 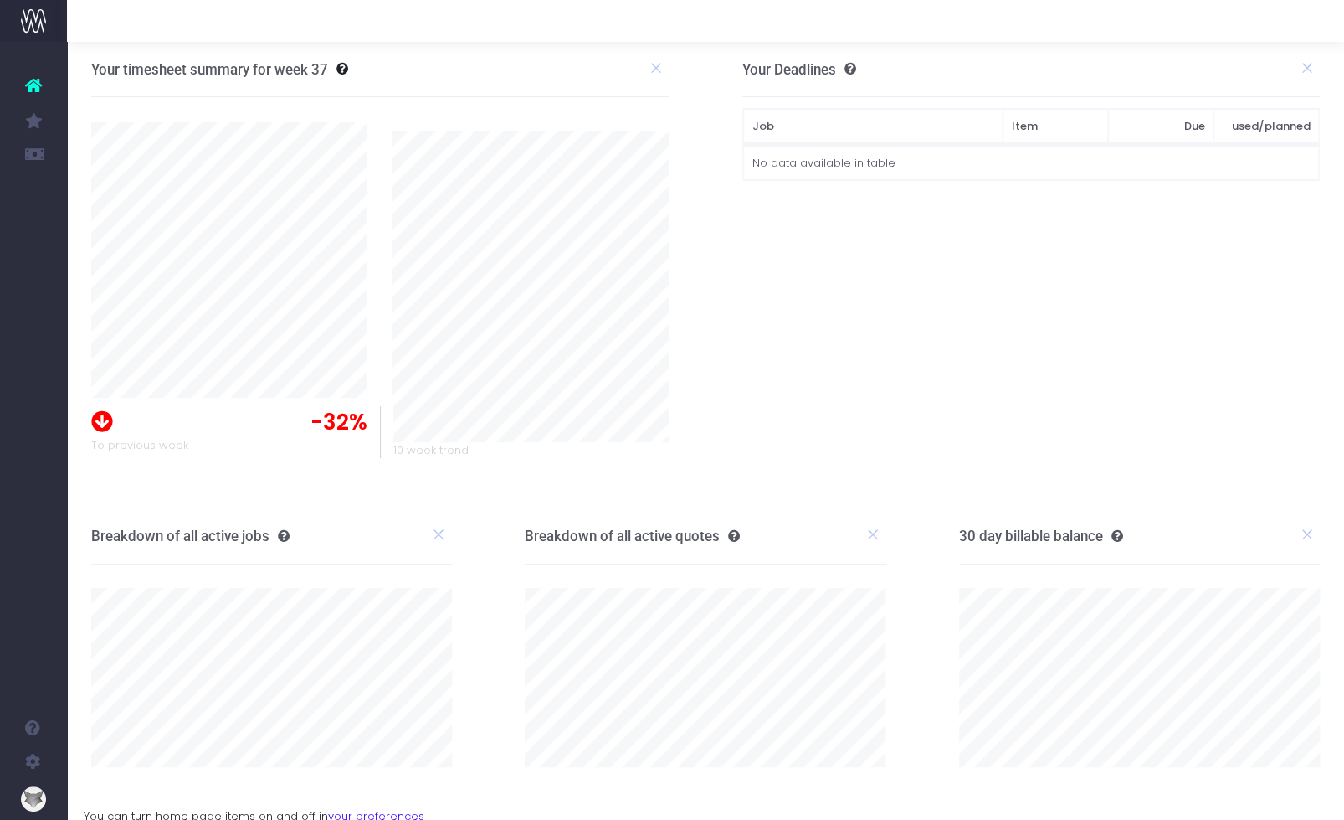 What do you see at coordinates (1161, 126) in the screenshot?
I see `th: Due: activate to sort column ascending` at bounding box center [1161, 126].